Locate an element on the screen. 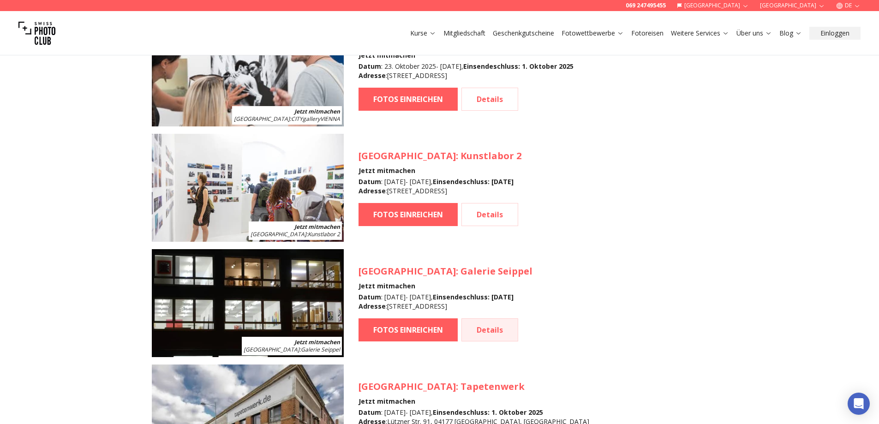 The width and height of the screenshot is (879, 424). a: Geschenkgutscheine is located at coordinates (523, 33).